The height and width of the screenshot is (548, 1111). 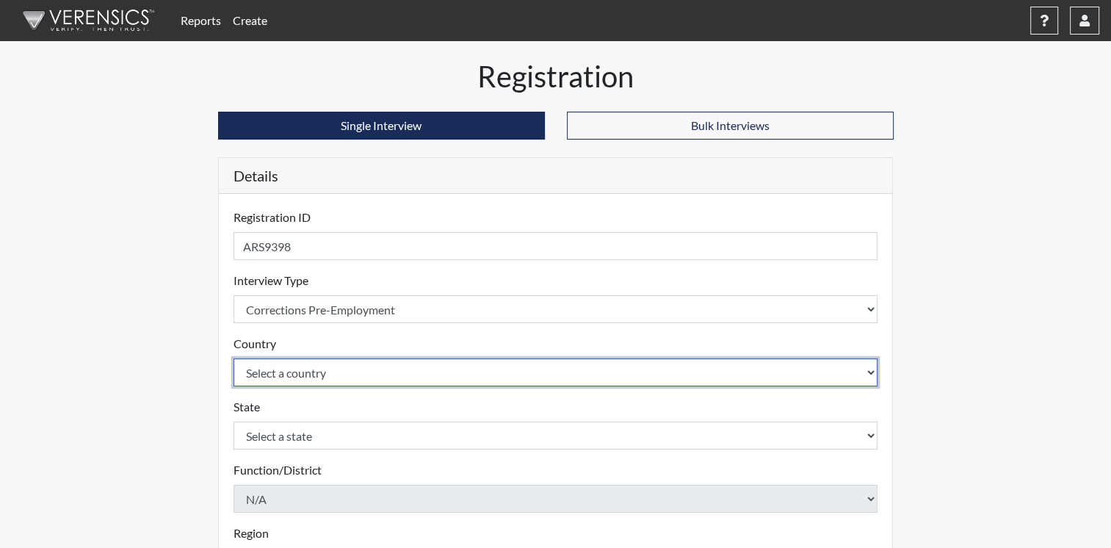 I want to click on a: Reports, so click(x=201, y=21).